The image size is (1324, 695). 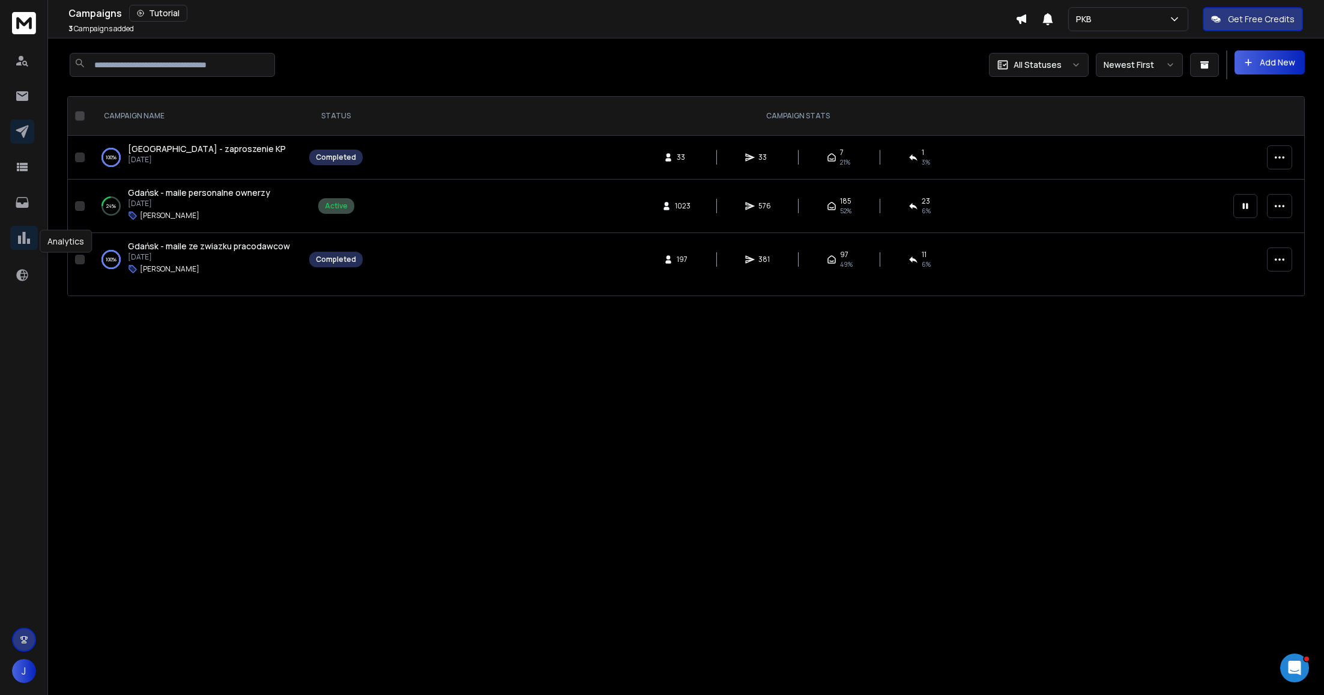 What do you see at coordinates (764, 206) in the screenshot?
I see `span: 576` at bounding box center [764, 206].